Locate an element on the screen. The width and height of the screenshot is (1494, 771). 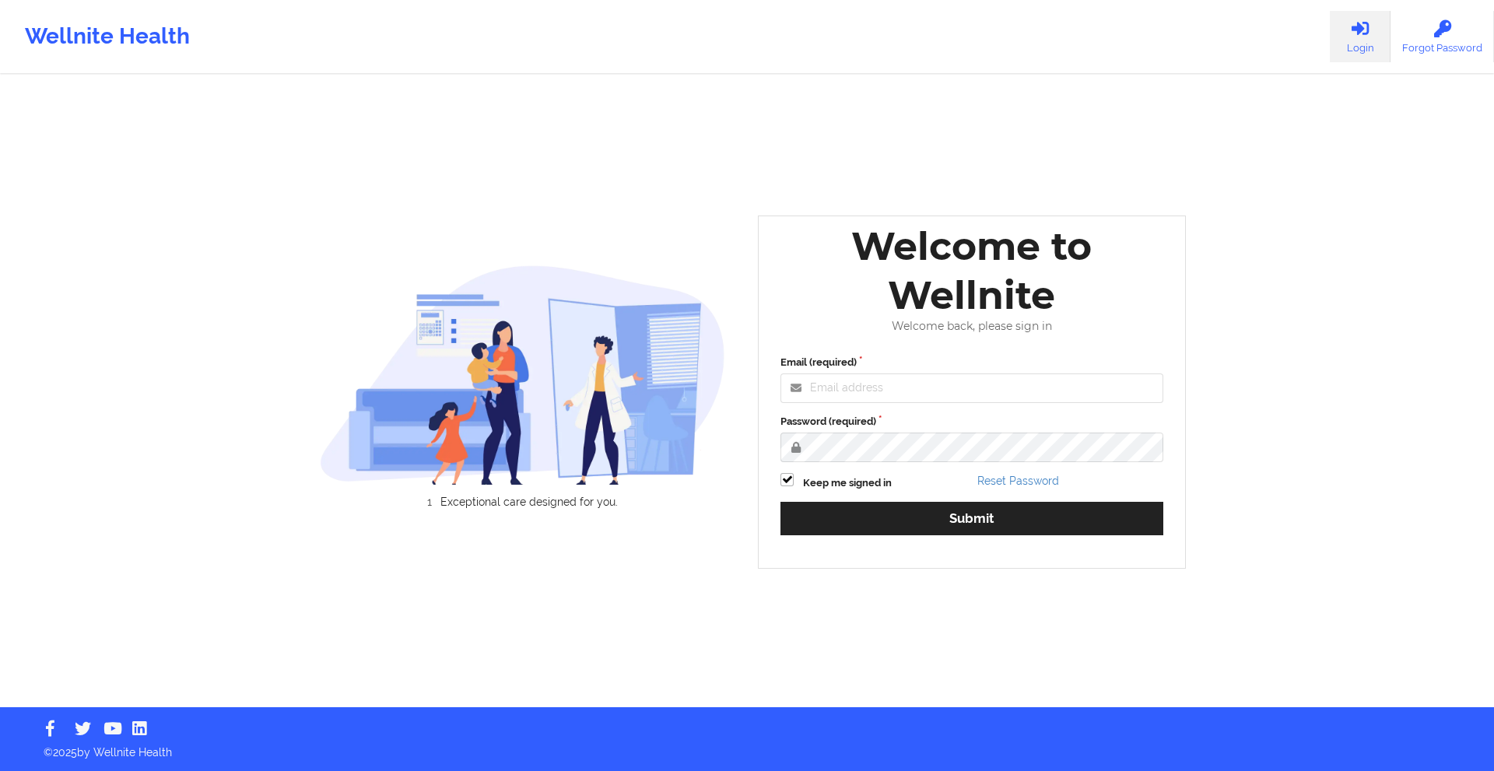
a: Forgot Password is located at coordinates (1442, 37).